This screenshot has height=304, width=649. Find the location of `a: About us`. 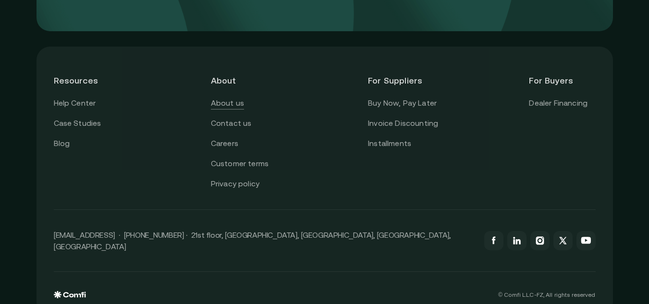

a: About us is located at coordinates (227, 103).